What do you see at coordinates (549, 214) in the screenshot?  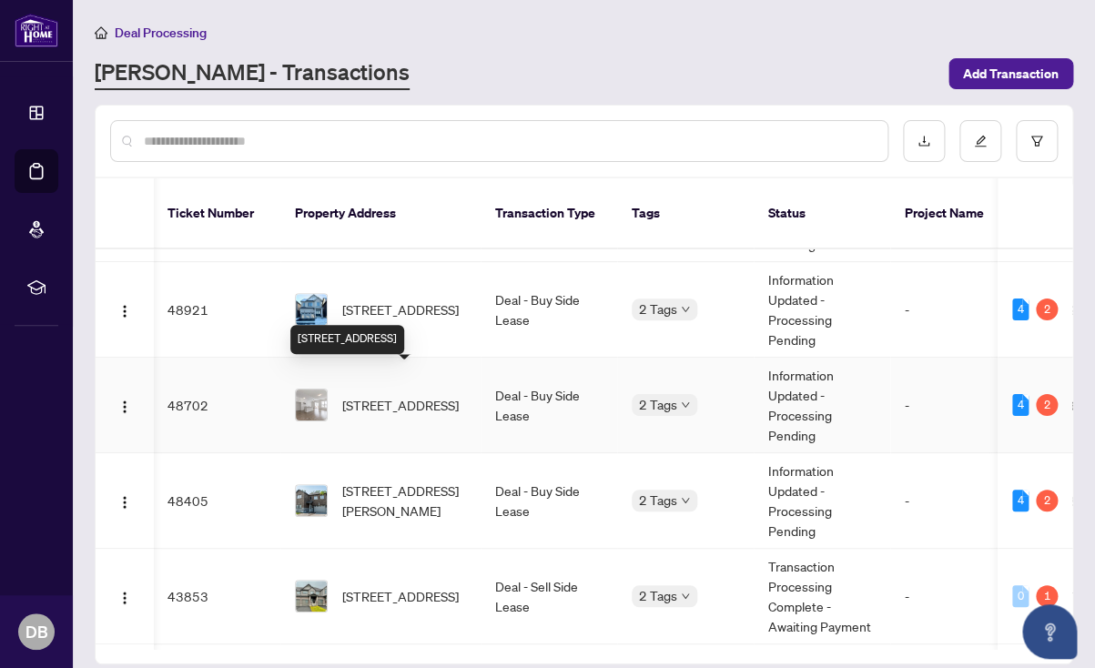 I see `th: Transaction Type` at bounding box center [549, 214].